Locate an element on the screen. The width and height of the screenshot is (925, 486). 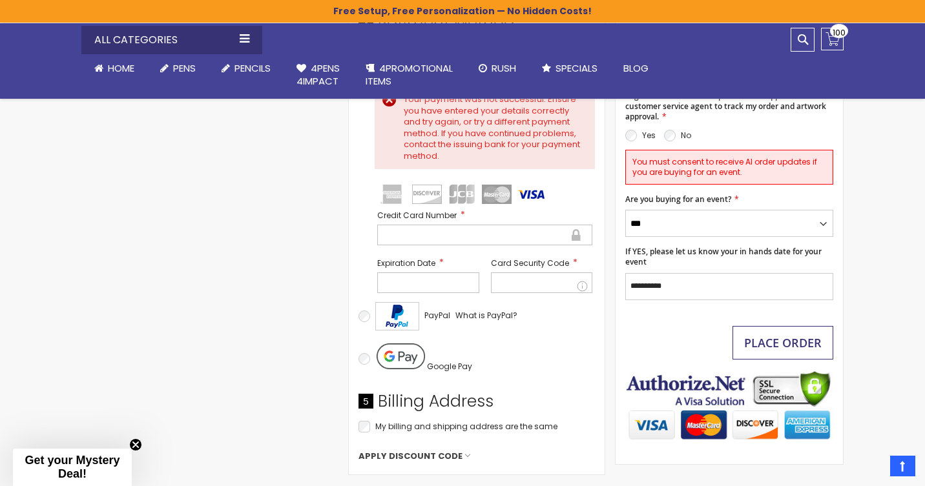
label: No is located at coordinates (686, 135).